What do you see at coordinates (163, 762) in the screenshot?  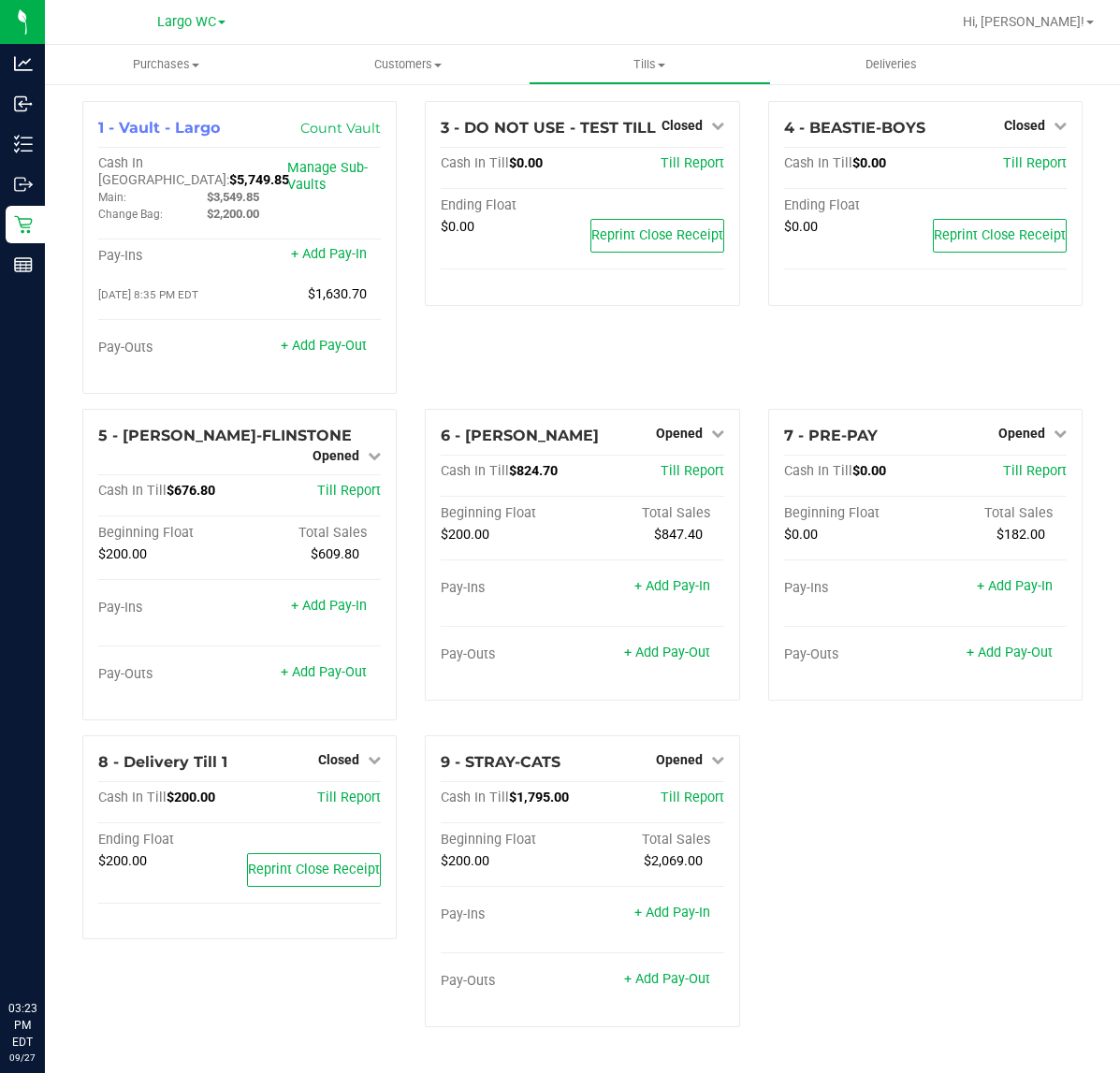 I see `span: 8 - Delivery Till 1` at bounding box center [163, 762].